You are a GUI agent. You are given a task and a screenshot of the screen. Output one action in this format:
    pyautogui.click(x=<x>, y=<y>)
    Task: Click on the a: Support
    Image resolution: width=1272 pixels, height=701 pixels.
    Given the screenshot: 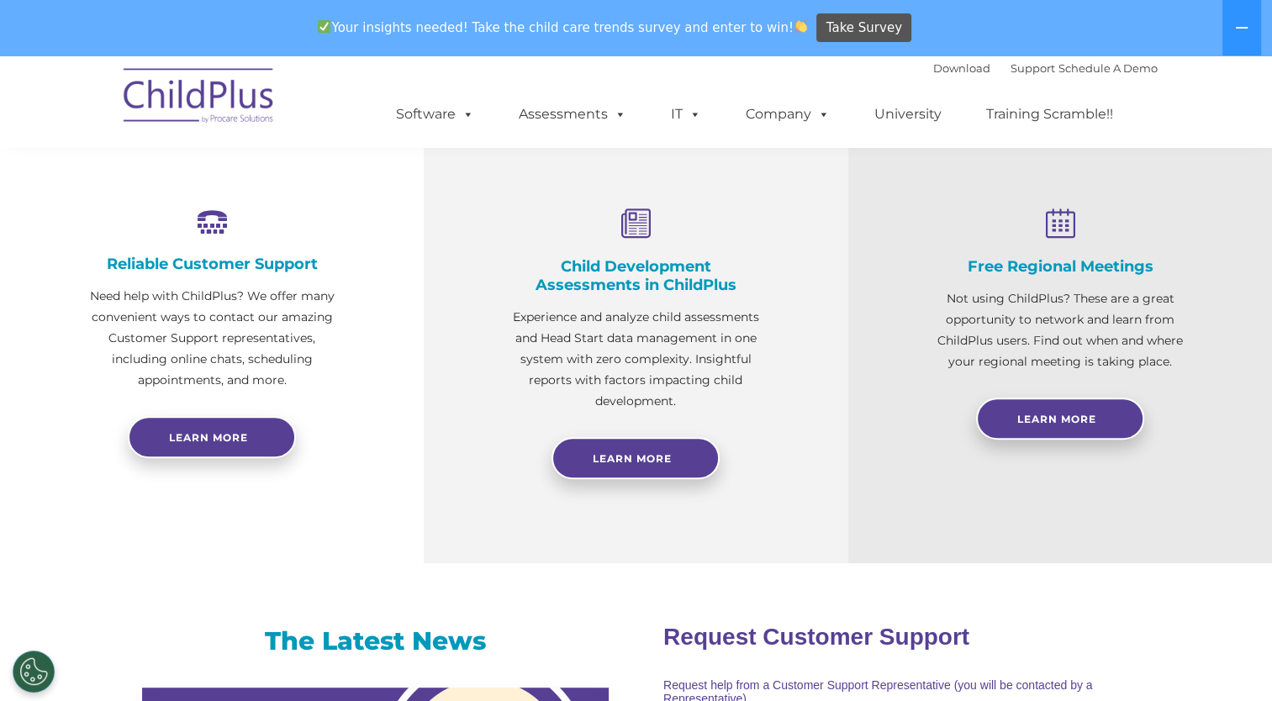 What is the action you would take?
    pyautogui.click(x=1033, y=68)
    